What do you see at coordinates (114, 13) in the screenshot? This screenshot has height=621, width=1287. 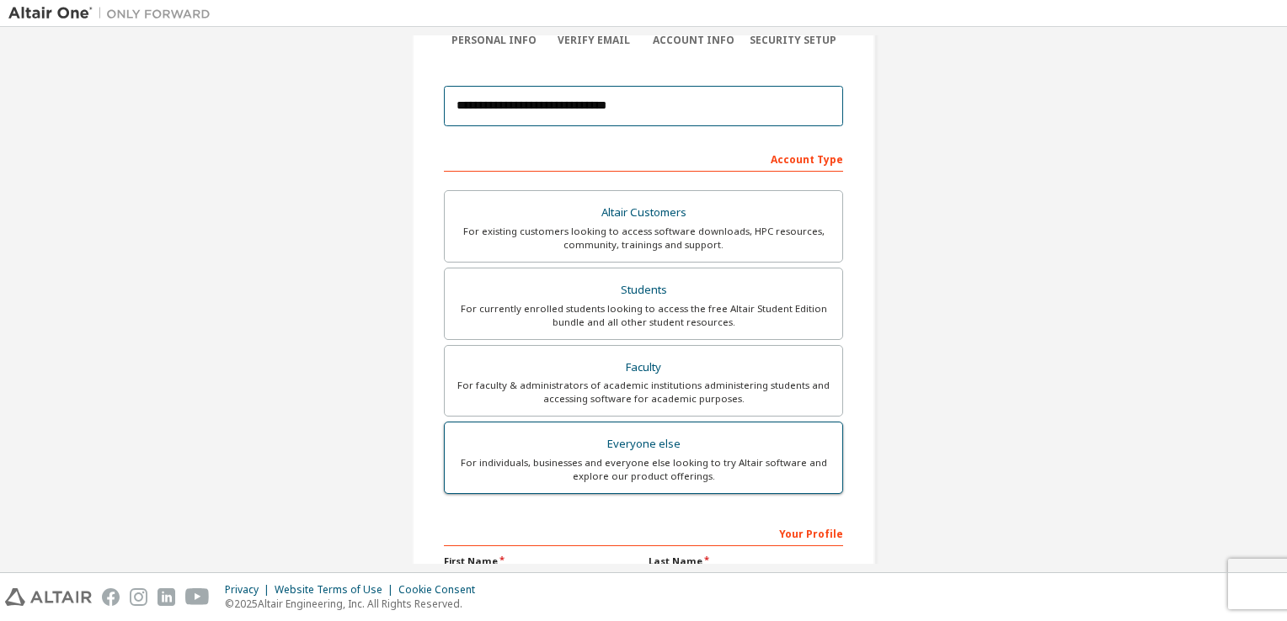 I see `img: Altair One` at bounding box center [114, 13].